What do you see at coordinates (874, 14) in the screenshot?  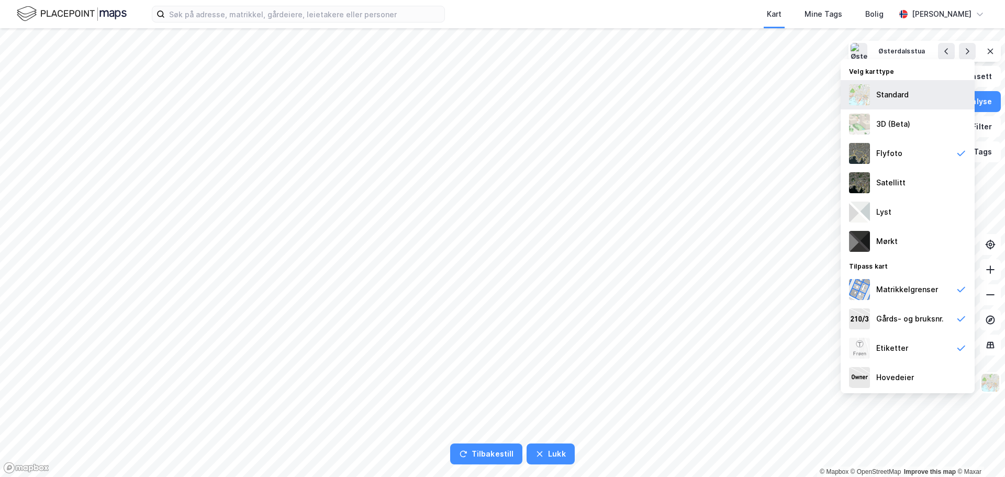 I see `div: Bolig` at bounding box center [874, 14].